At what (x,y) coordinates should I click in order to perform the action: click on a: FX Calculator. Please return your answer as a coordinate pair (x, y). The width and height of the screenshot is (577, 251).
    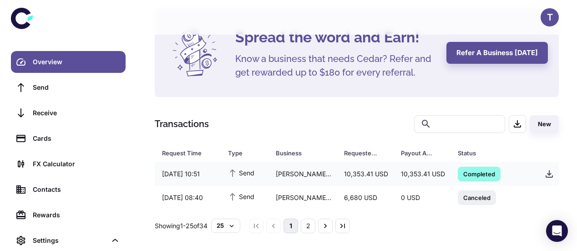
    Looking at the image, I should click on (68, 164).